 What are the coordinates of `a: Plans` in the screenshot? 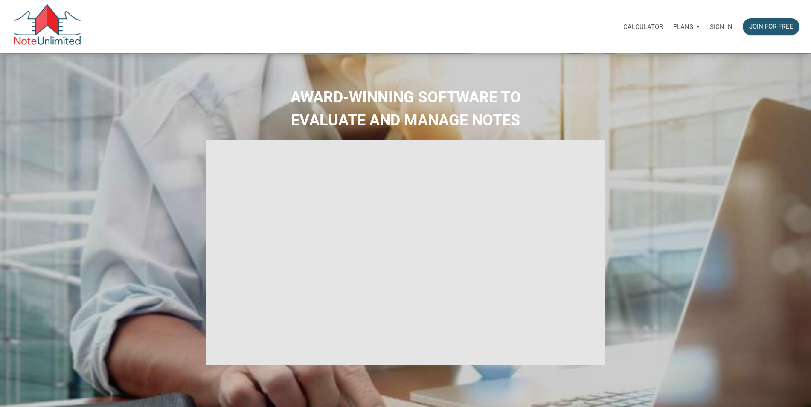 It's located at (687, 26).